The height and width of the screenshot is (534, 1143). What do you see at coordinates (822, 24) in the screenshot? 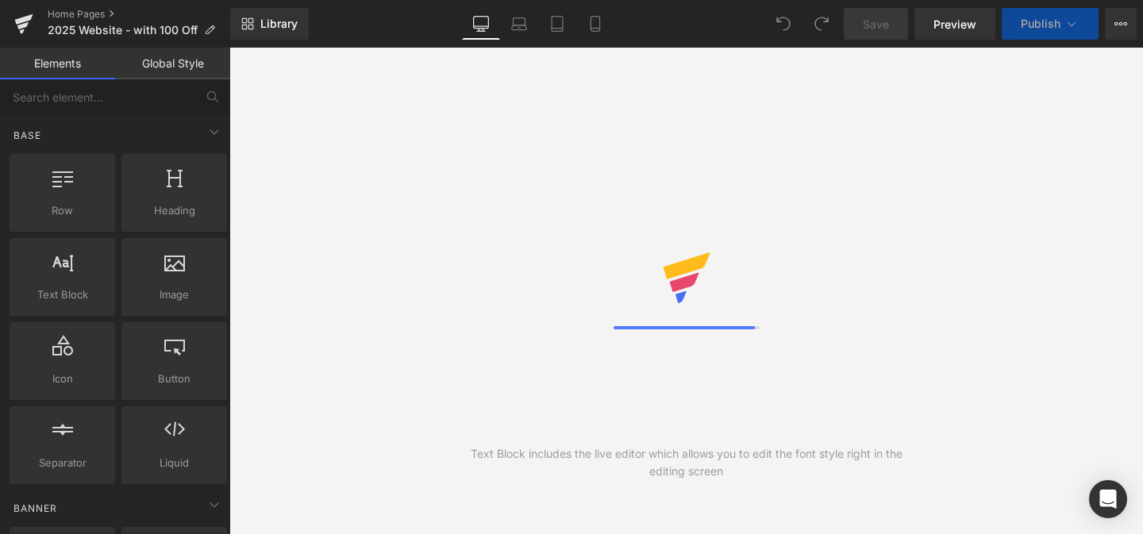
I see `button: Redo` at bounding box center [822, 24].